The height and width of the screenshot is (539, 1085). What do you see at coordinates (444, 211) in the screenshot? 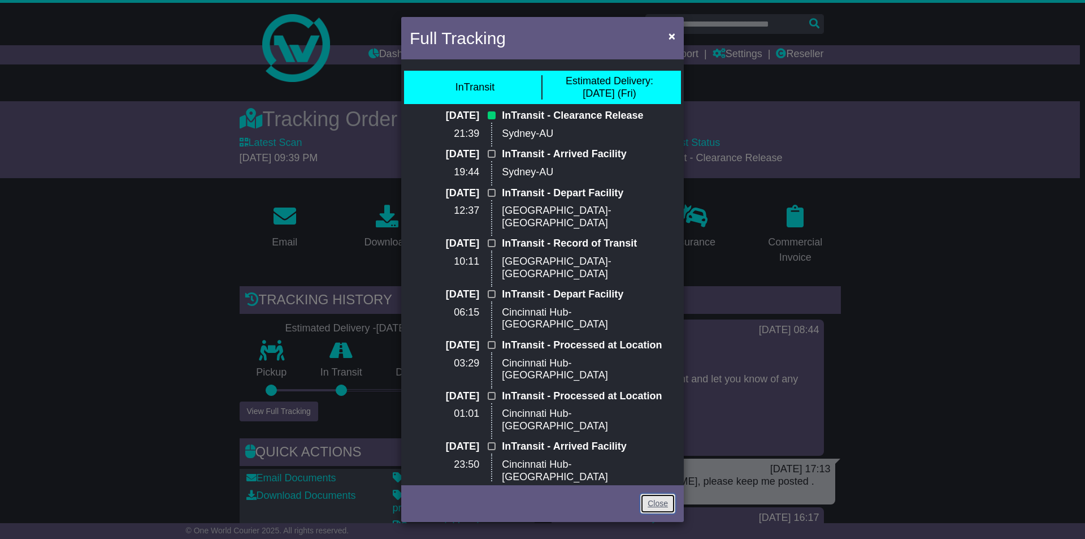
I see `p: 12:37` at bounding box center [444, 211].